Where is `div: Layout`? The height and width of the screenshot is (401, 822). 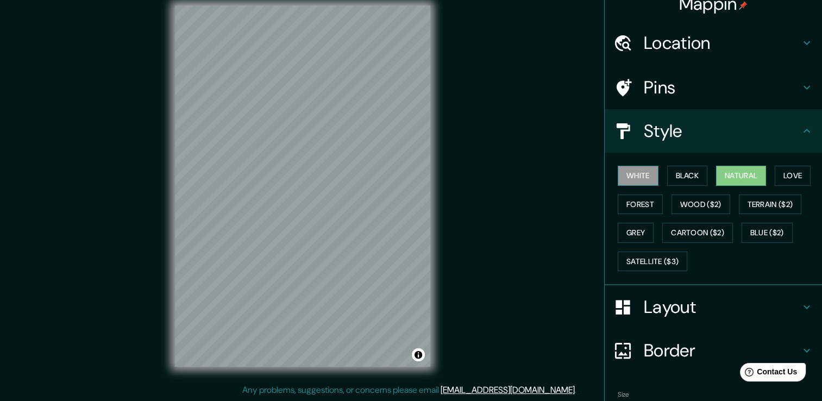
div: Layout is located at coordinates (714, 307).